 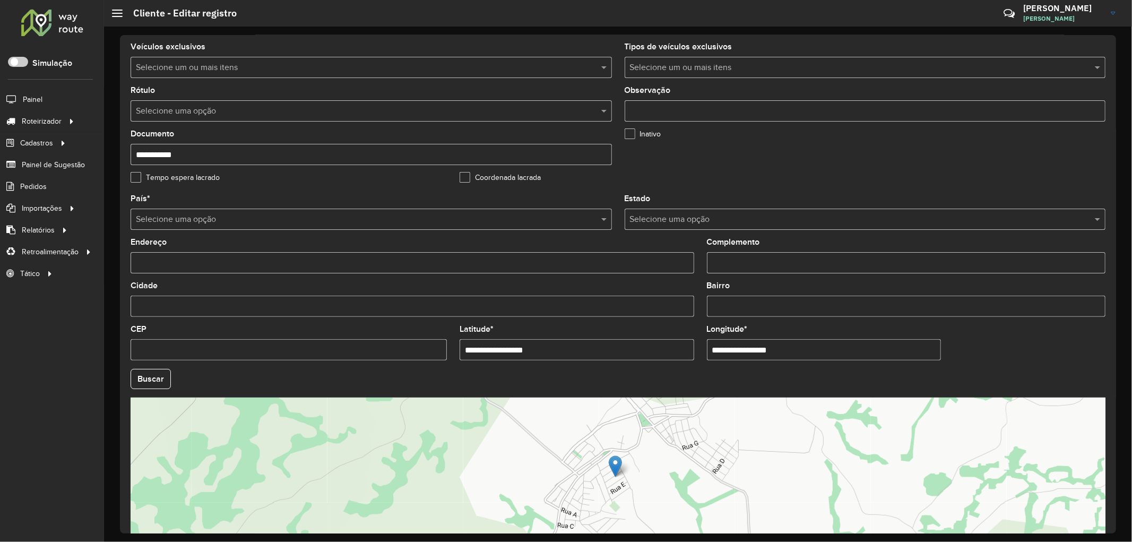 I want to click on label: CEP, so click(x=138, y=329).